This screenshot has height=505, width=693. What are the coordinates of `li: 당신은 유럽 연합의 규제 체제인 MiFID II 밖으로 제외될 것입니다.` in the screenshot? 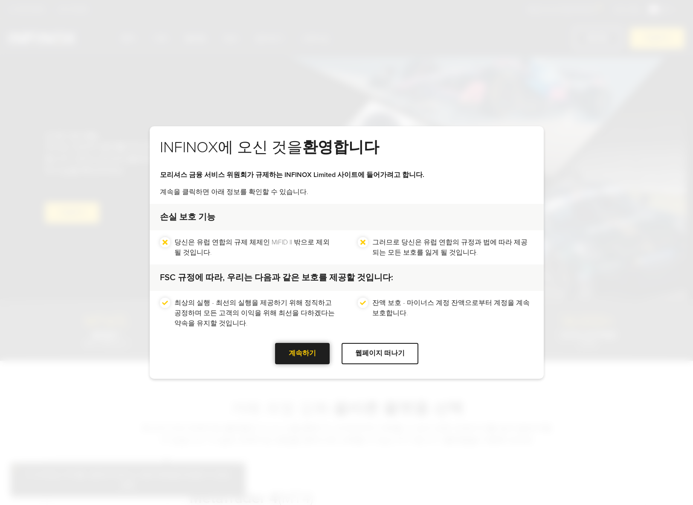 It's located at (255, 247).